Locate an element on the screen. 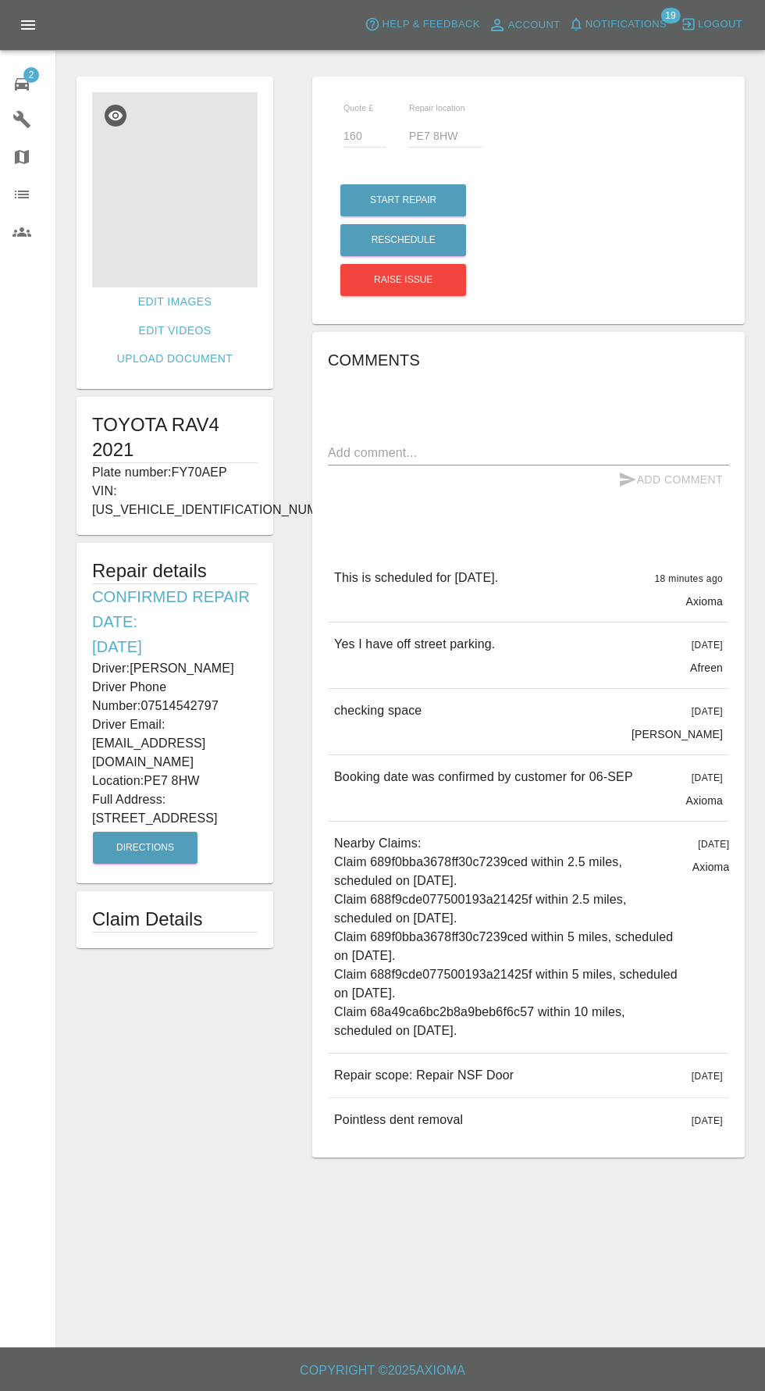  button: Directions is located at coordinates (145, 847).